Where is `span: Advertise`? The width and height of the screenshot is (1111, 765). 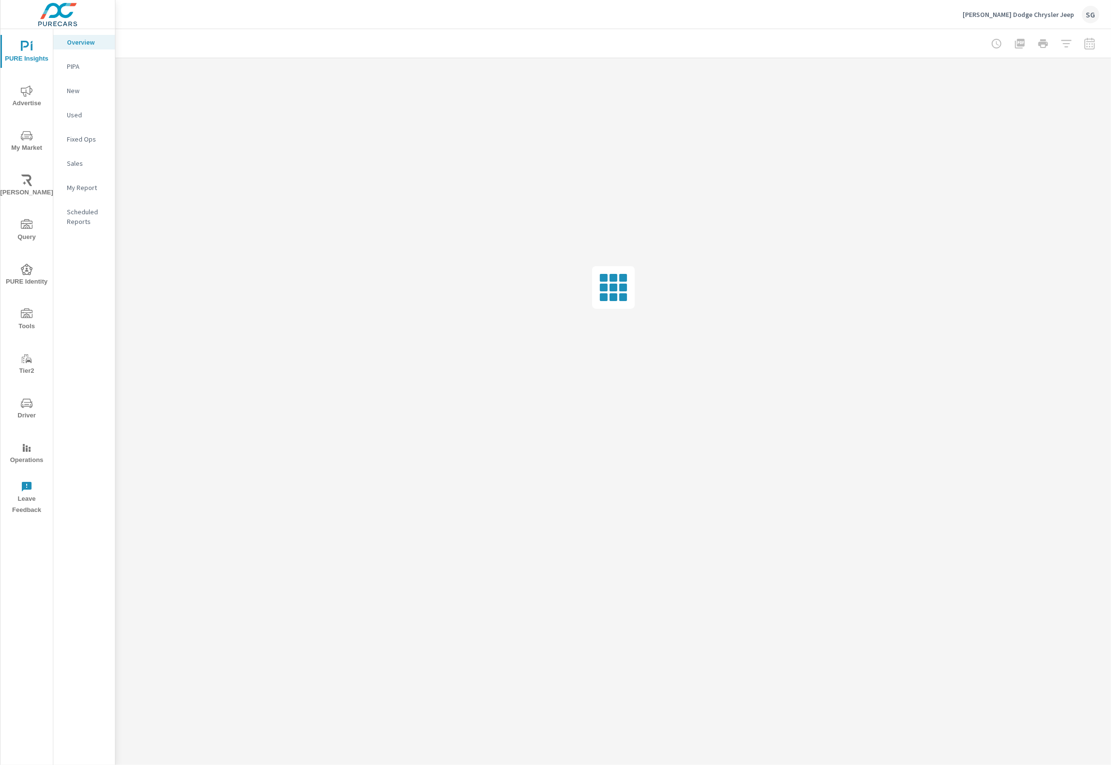 span: Advertise is located at coordinates (27, 97).